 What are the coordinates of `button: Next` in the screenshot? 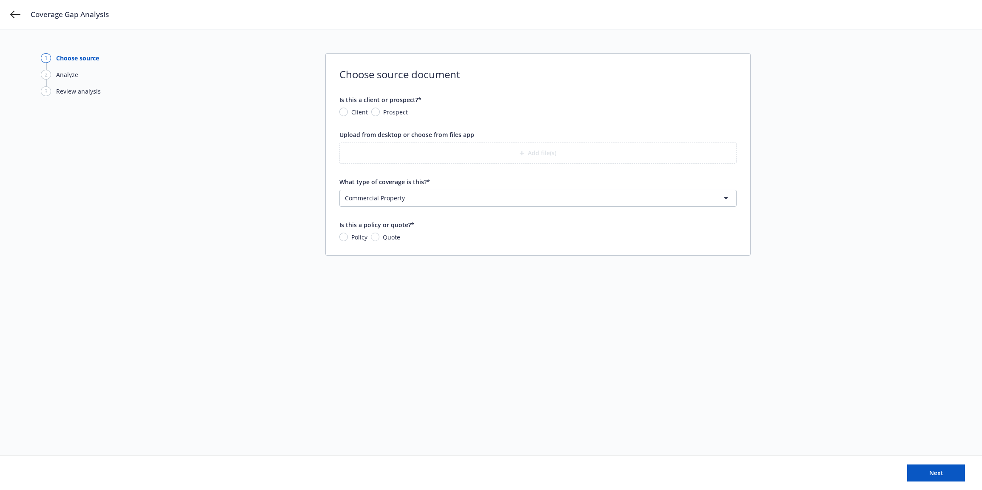 It's located at (936, 473).